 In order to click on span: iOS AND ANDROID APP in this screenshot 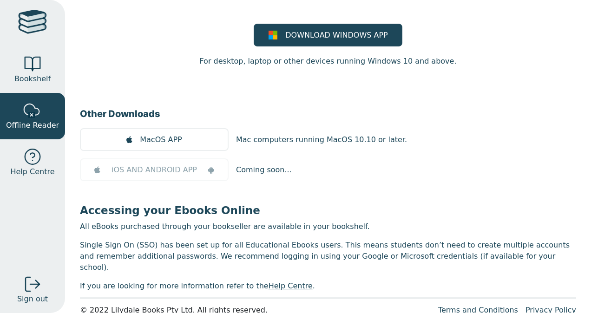, I will do `click(154, 170)`.